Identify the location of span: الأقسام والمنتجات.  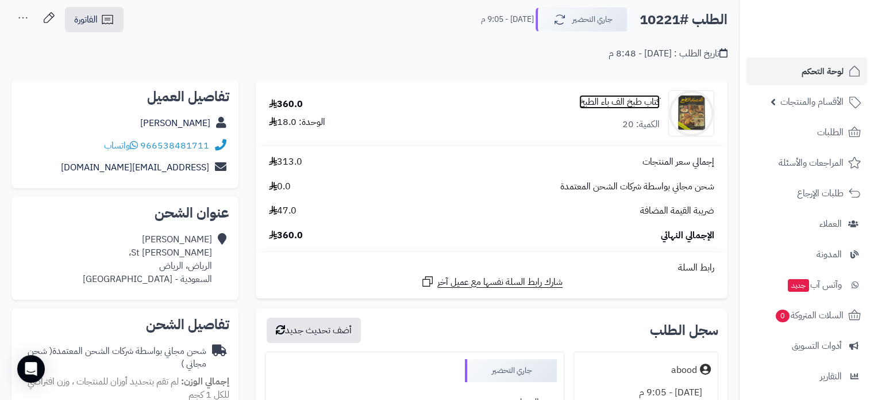
(812, 102).